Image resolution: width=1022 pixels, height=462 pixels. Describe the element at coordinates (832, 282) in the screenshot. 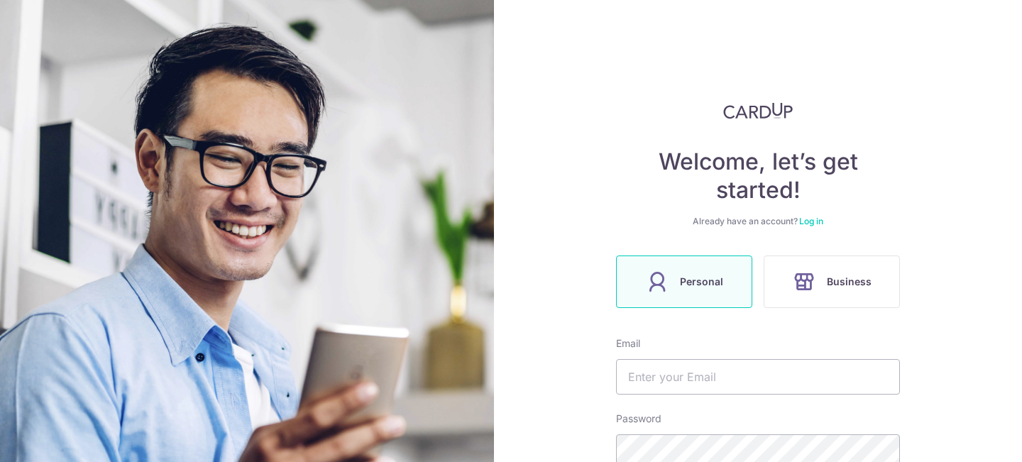

I see `a: Business` at that location.